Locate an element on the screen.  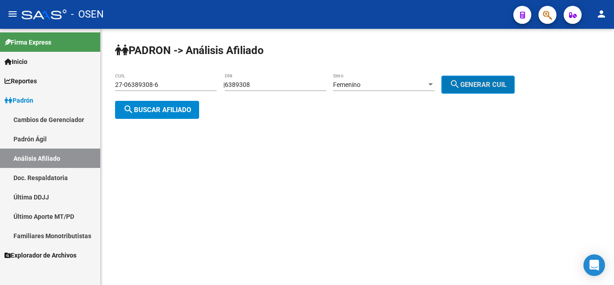
span: Buscar afiliado is located at coordinates (157, 110).